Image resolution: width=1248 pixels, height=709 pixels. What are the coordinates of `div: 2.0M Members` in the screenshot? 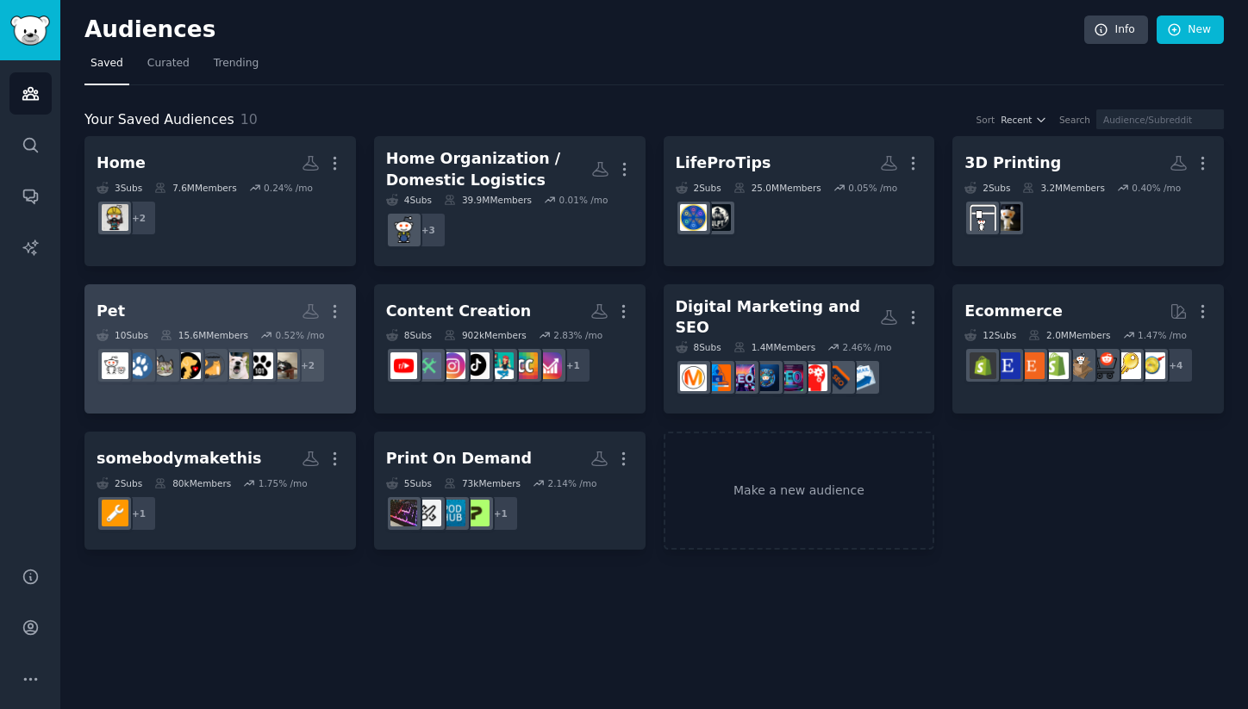 It's located at (1069, 335).